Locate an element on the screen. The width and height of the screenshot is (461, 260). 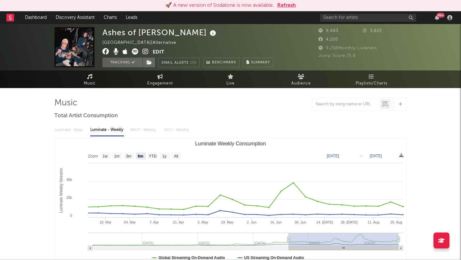
span: 3,822 is located at coordinates (372, 31).